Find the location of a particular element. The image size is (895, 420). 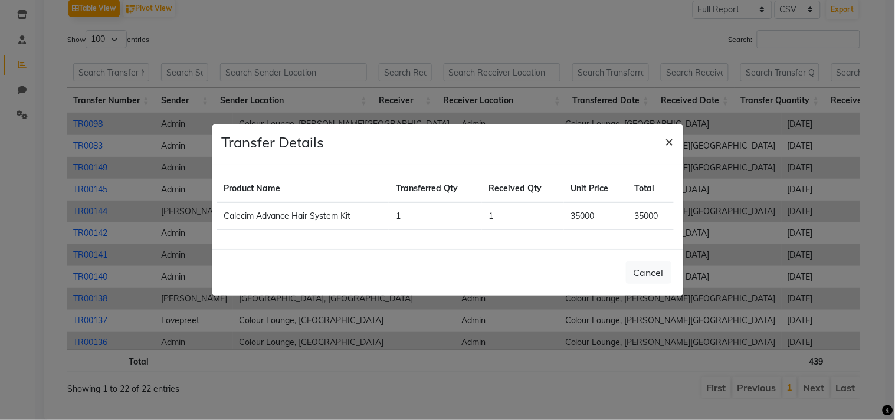

button: Close is located at coordinates (670, 141).